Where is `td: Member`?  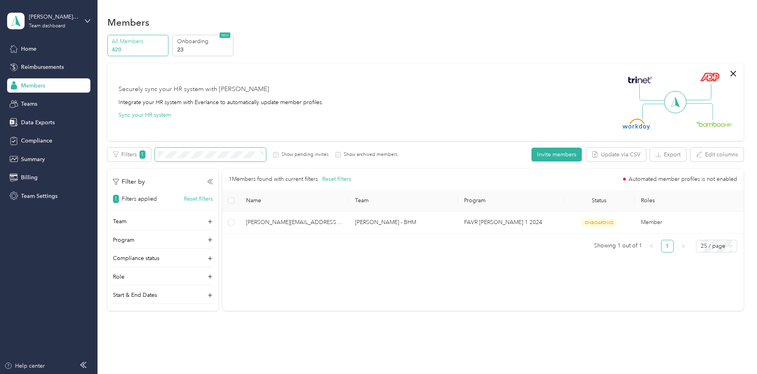
td: Member is located at coordinates (689, 223).